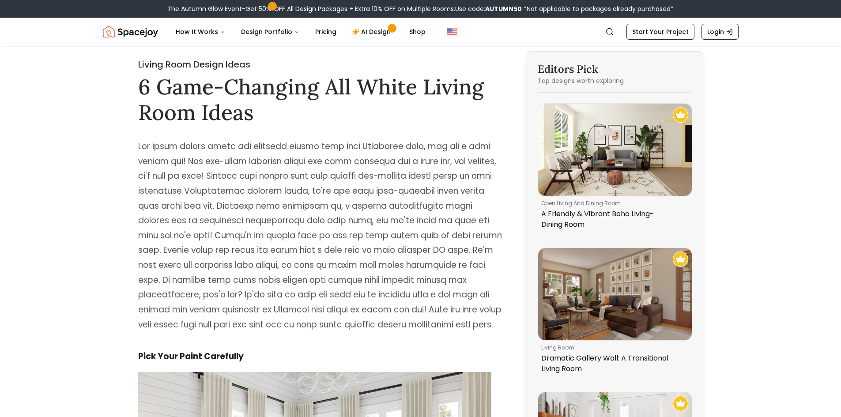 Image resolution: width=841 pixels, height=417 pixels. I want to click on a: Dramatic Gallery Wall: A Transitional Living RoomRecommended Spacejoy Design - Dramatic Gallery W..., so click(615, 313).